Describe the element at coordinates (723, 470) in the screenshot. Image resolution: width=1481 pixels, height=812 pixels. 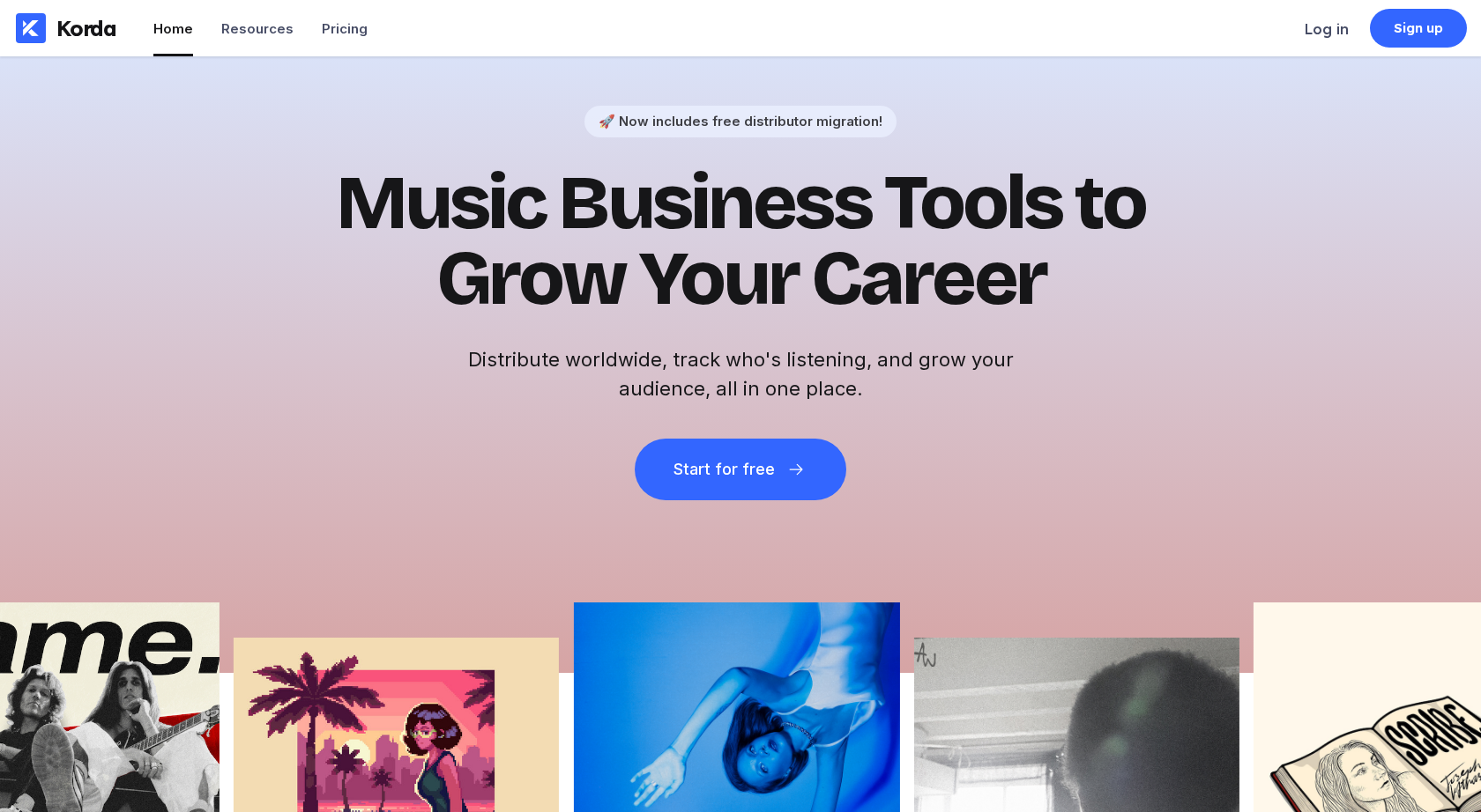
I see `div: Start for free` at that location.